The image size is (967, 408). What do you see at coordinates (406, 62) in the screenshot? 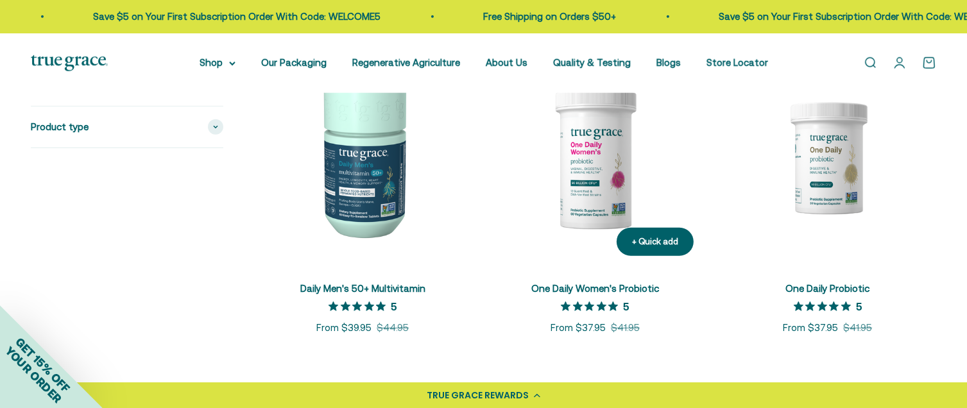
I see `a: Regenerative Agriculture` at bounding box center [406, 62].